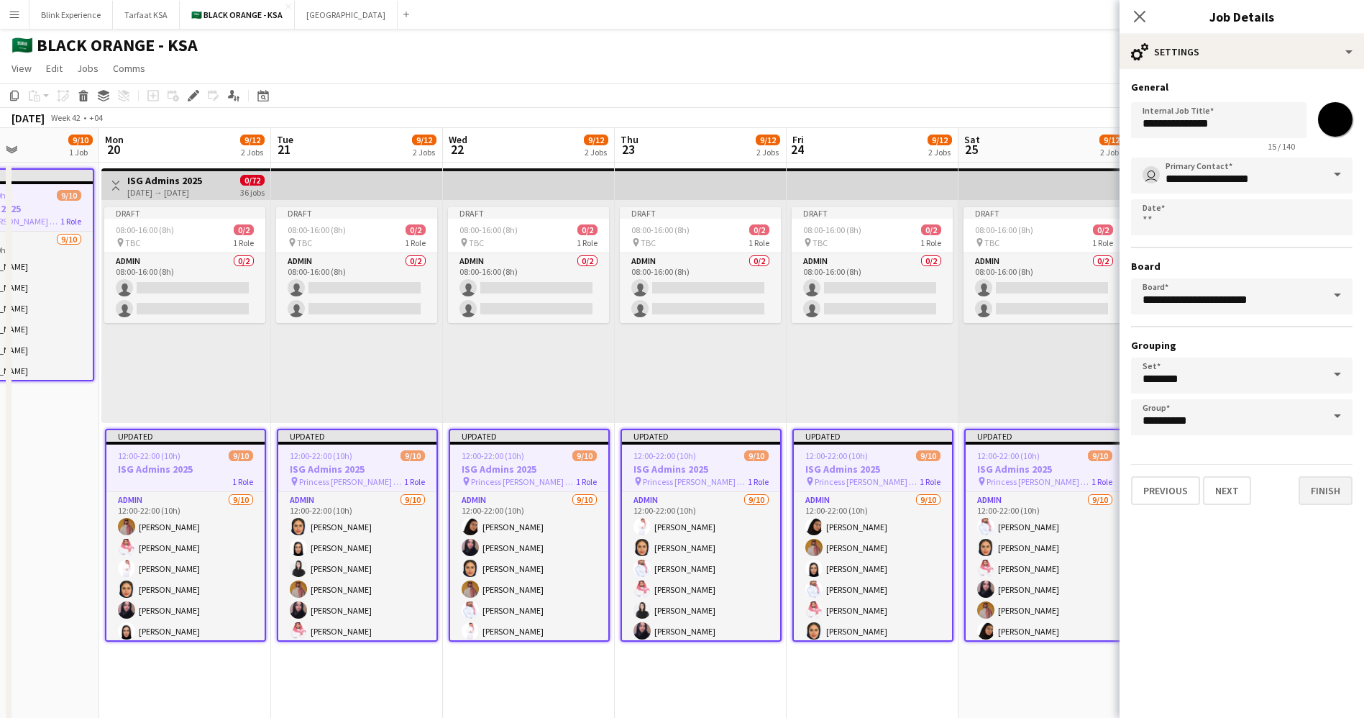 This screenshot has width=1364, height=718. What do you see at coordinates (129, 68) in the screenshot?
I see `a: Comms` at bounding box center [129, 68].